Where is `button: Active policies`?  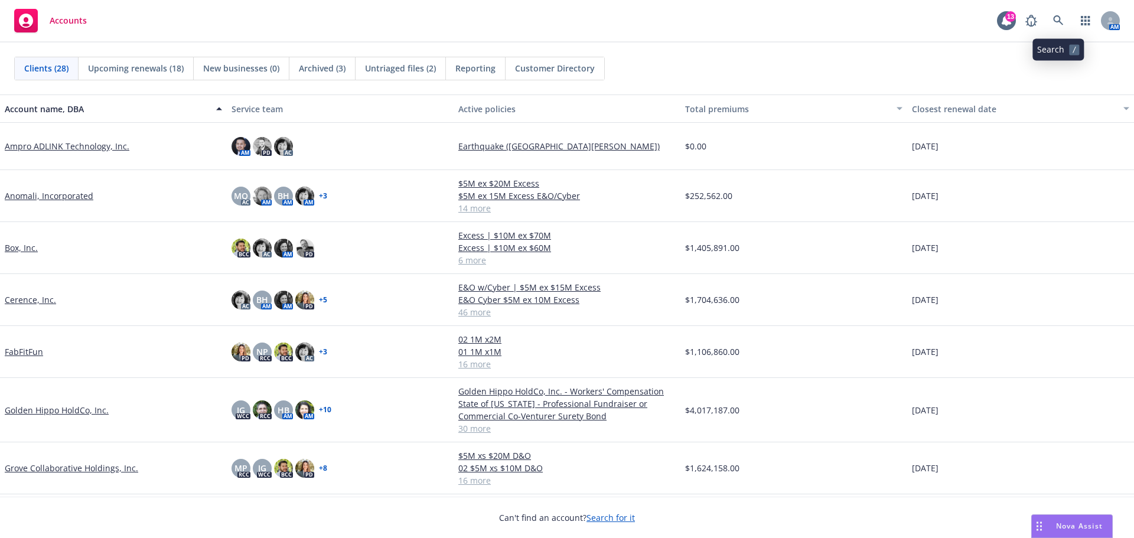
button: Active policies is located at coordinates (567, 109).